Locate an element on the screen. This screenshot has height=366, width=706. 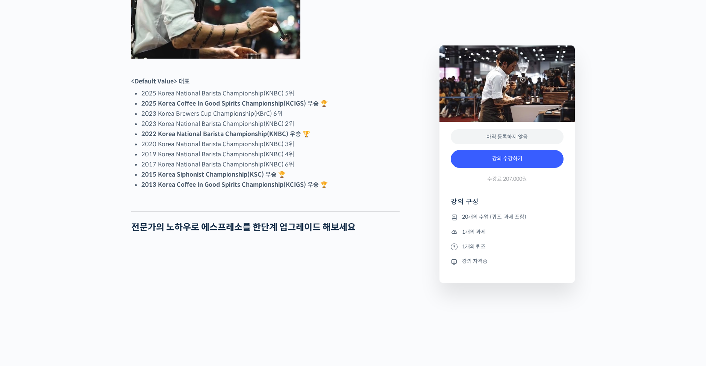
h4: 강의 구성 is located at coordinates (507, 205).